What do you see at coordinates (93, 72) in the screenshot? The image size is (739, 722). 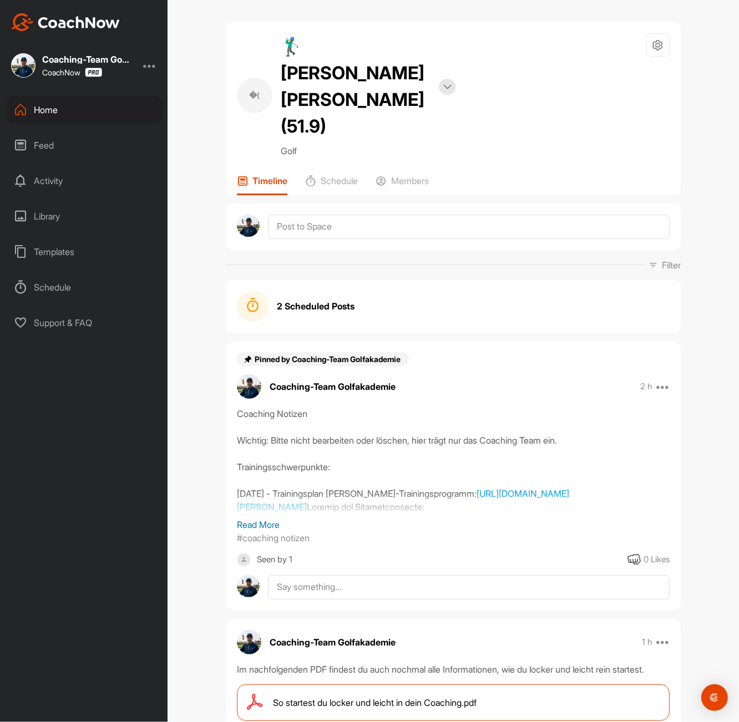 I see `img: CoachNow Pro` at bounding box center [93, 72].